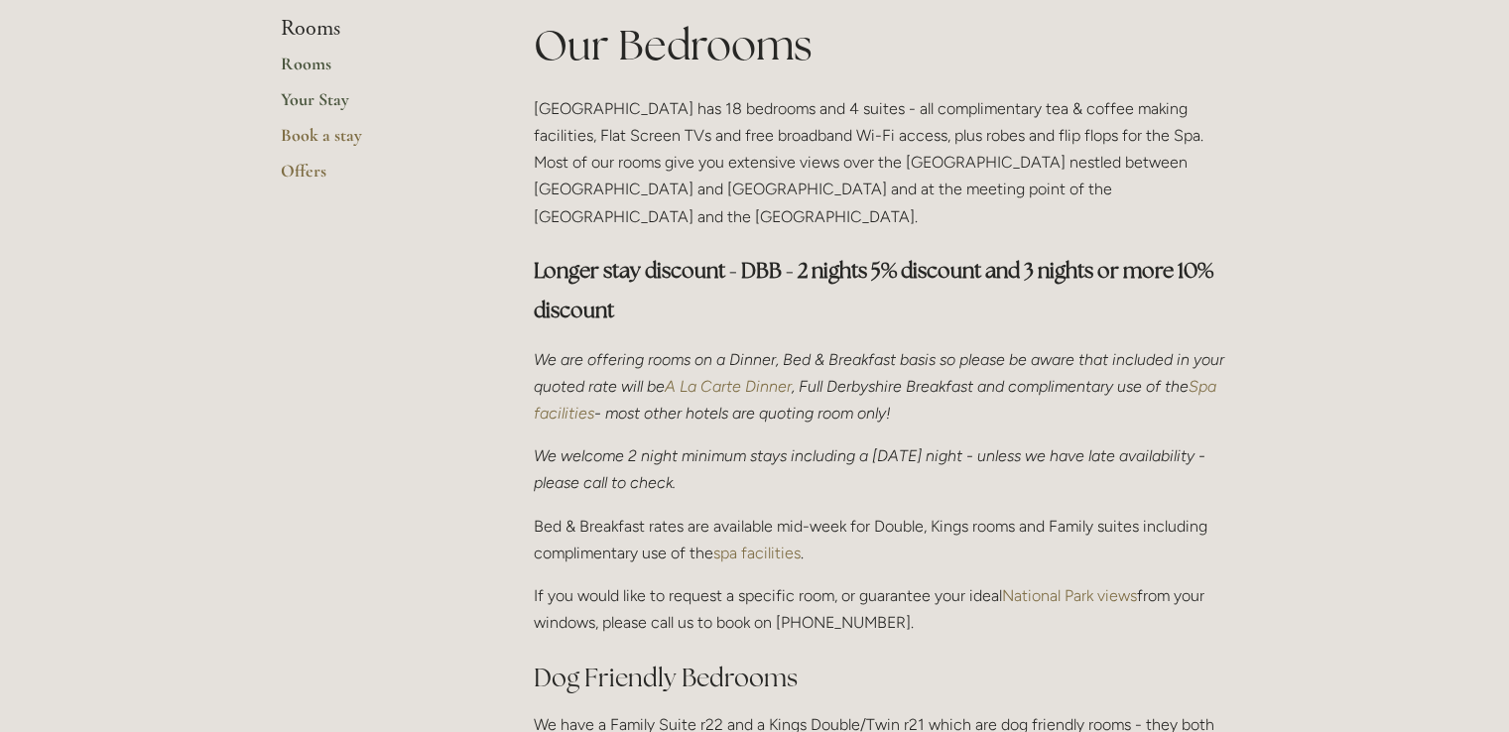 Image resolution: width=1509 pixels, height=732 pixels. I want to click on h2: Dog Friendly Bedrooms, so click(881, 678).